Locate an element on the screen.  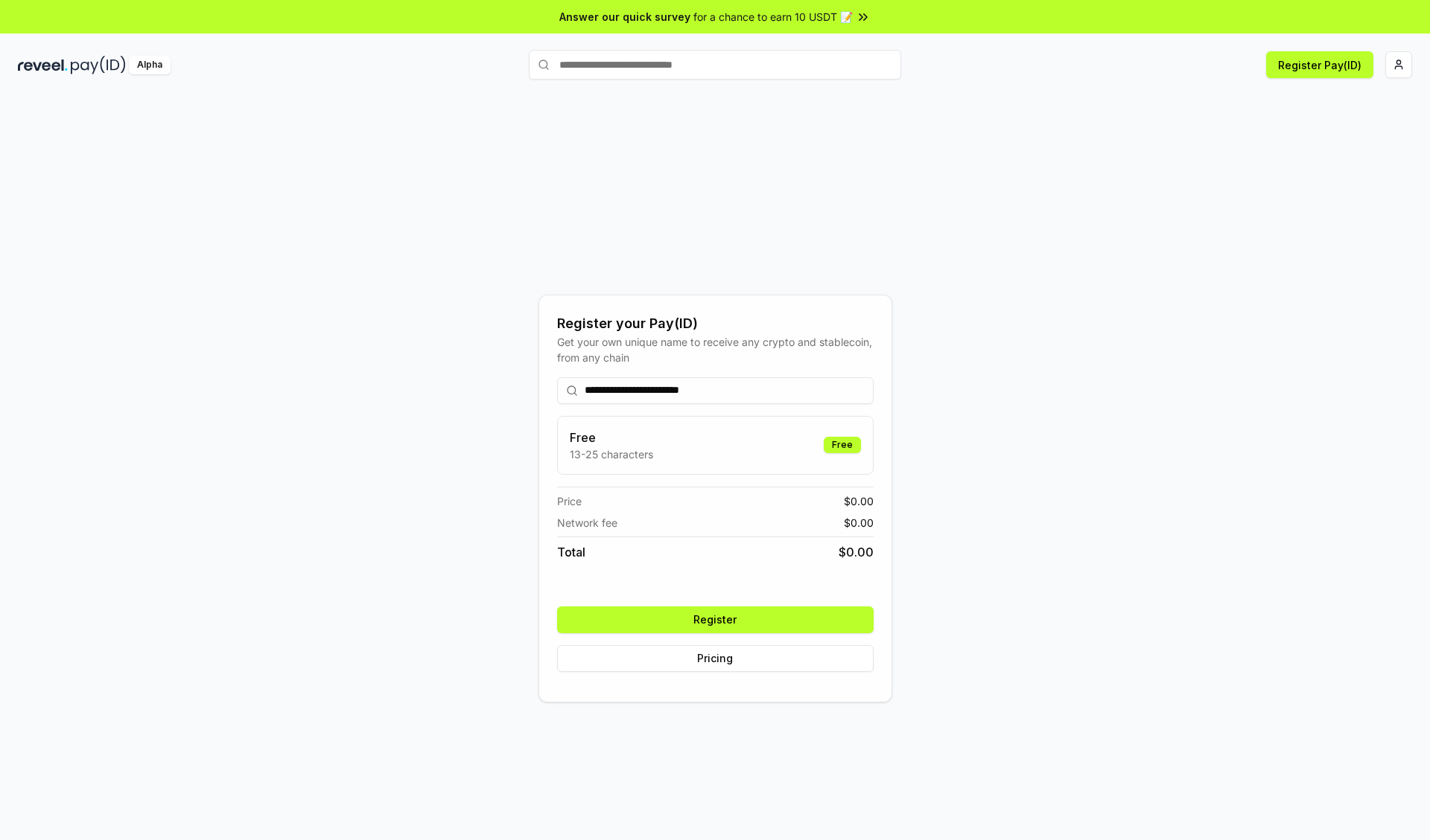
img: pay_id is located at coordinates (99, 65).